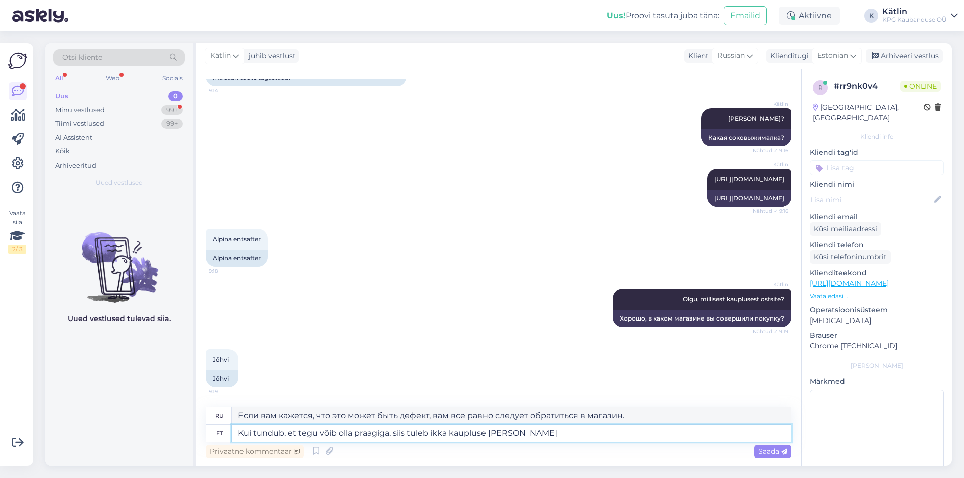  I want to click on span: 9:18, so click(227, 271).